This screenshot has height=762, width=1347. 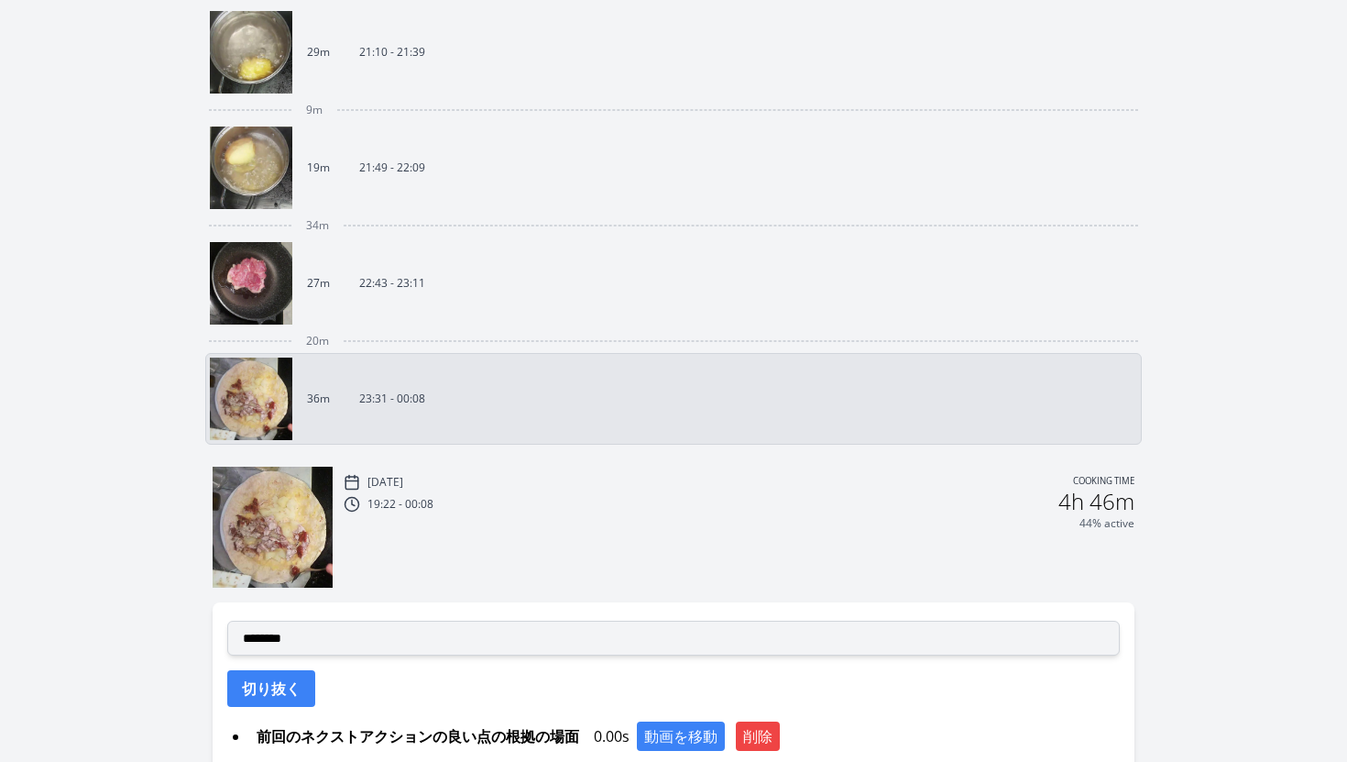 I want to click on button: 削除, so click(x=758, y=736).